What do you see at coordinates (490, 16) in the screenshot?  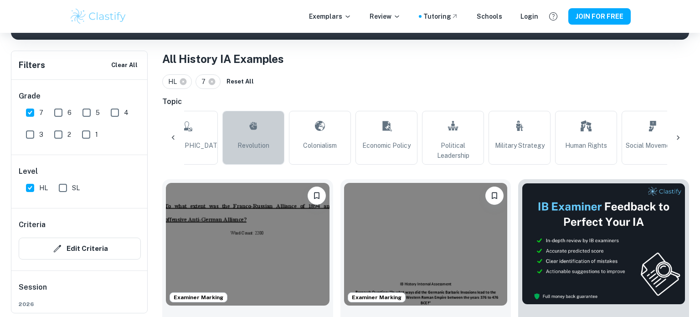 I see `div: Schools` at bounding box center [490, 16].